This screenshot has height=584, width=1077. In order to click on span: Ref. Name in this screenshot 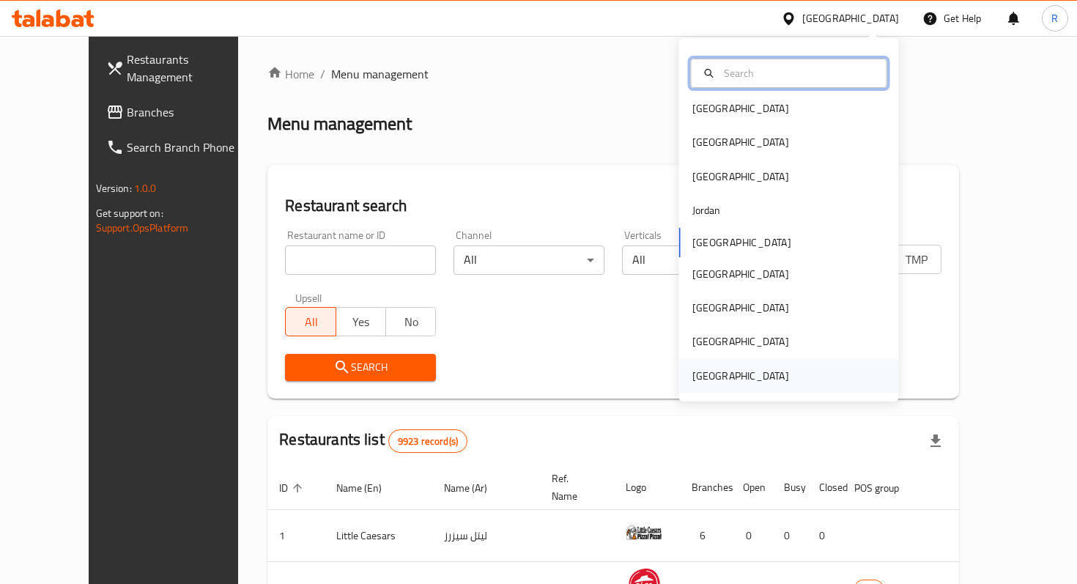, I will do `click(574, 487)`.